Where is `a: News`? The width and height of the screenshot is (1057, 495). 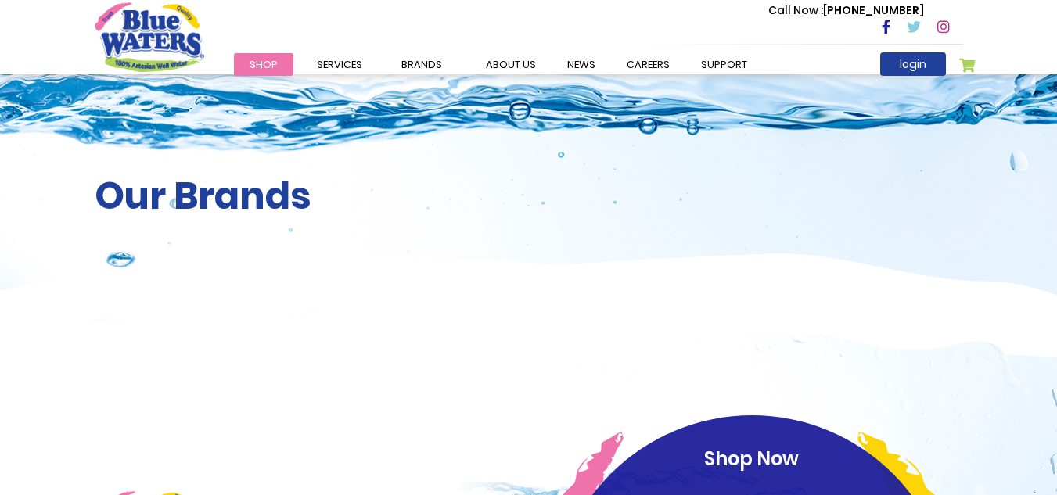
a: News is located at coordinates (582, 64).